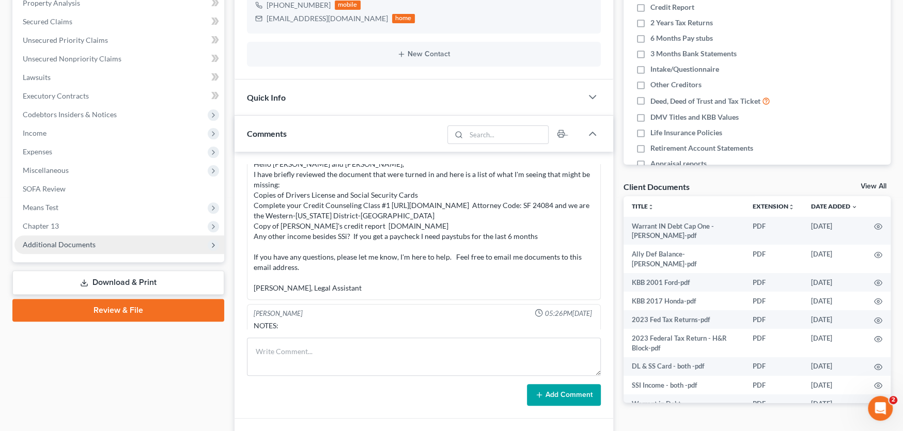 This screenshot has width=903, height=431. Describe the element at coordinates (676, 85) in the screenshot. I see `span: Other Creditors` at that location.